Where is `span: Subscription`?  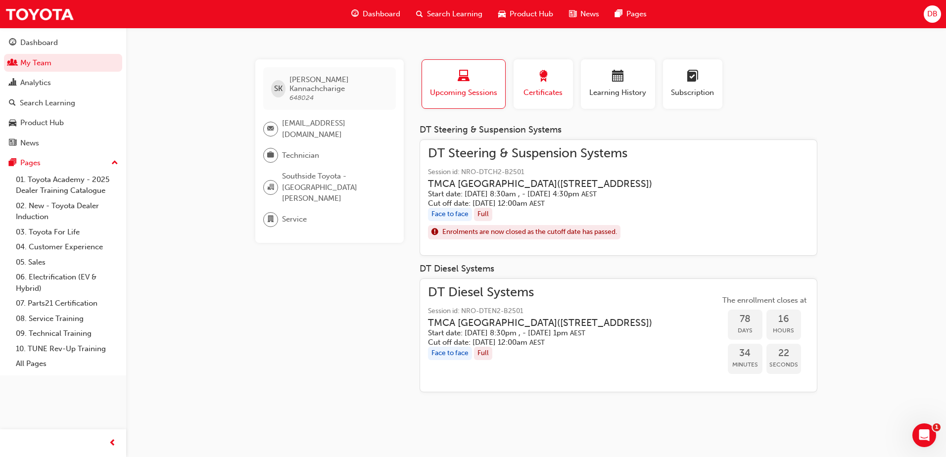 span: Subscription is located at coordinates (693, 93).